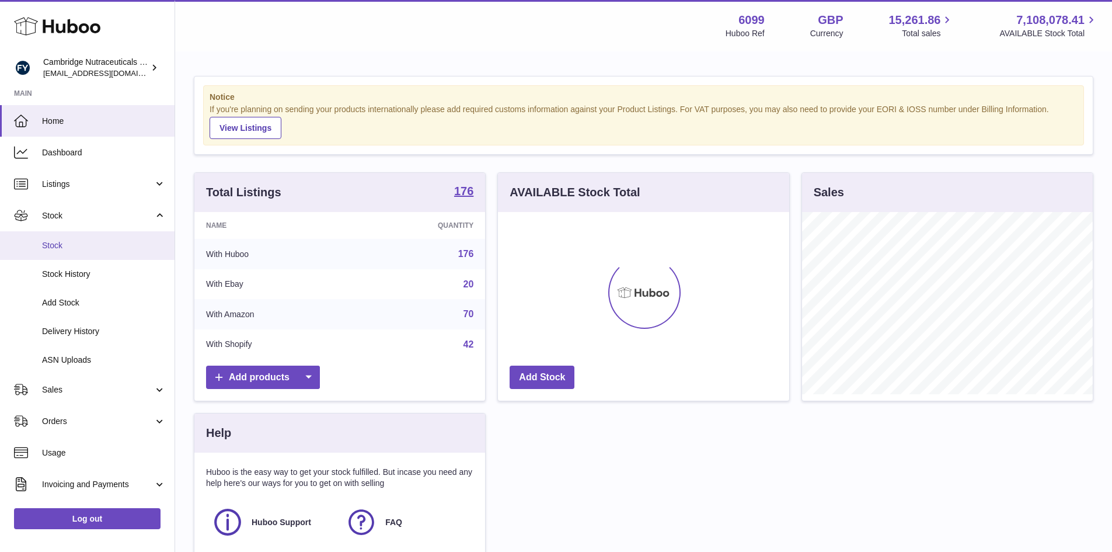 This screenshot has height=552, width=1112. Describe the element at coordinates (469, 284) in the screenshot. I see `a: 20` at that location.